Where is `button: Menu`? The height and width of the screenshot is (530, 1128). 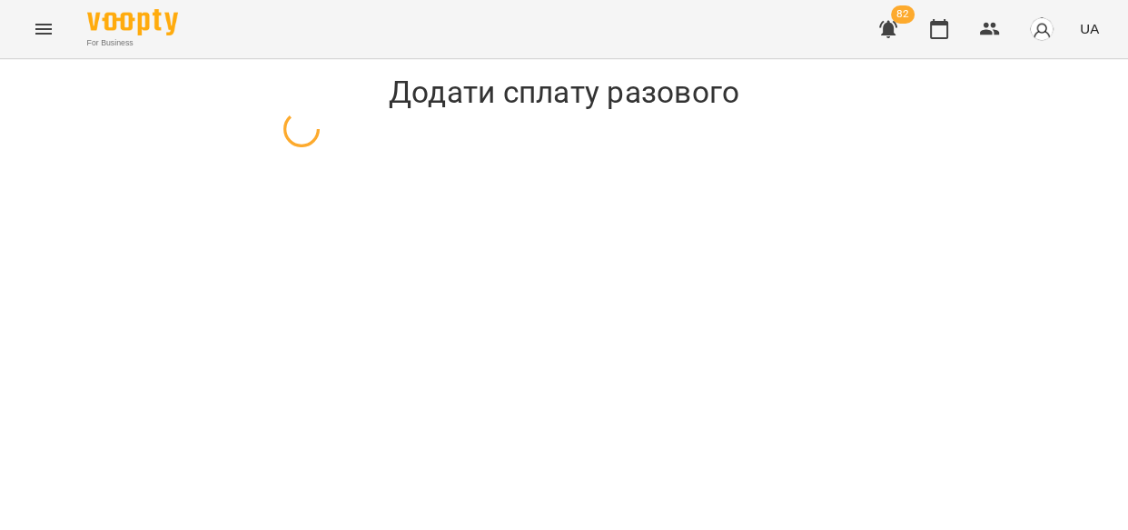
button: Menu is located at coordinates (44, 29).